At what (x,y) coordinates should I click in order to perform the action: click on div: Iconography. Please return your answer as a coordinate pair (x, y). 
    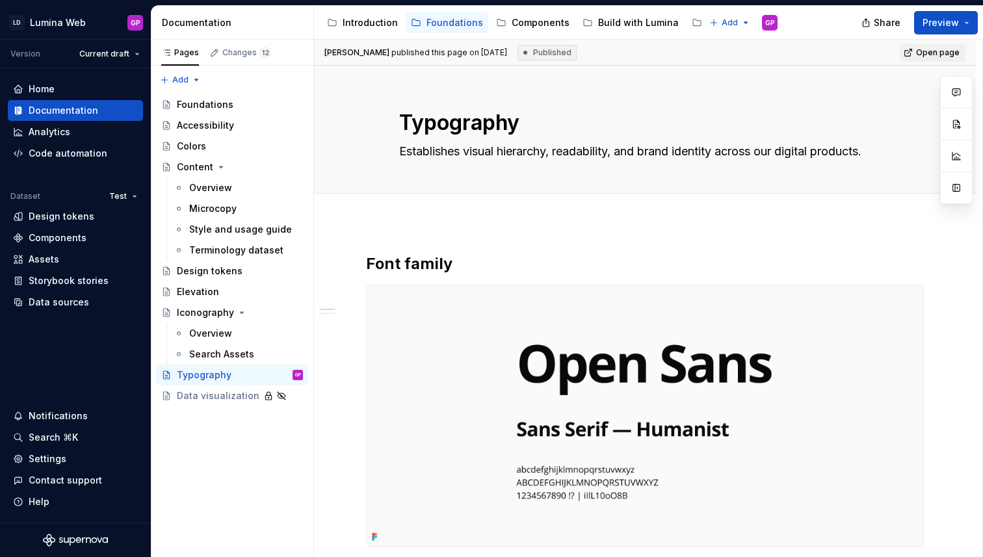
    Looking at the image, I should click on (205, 313).